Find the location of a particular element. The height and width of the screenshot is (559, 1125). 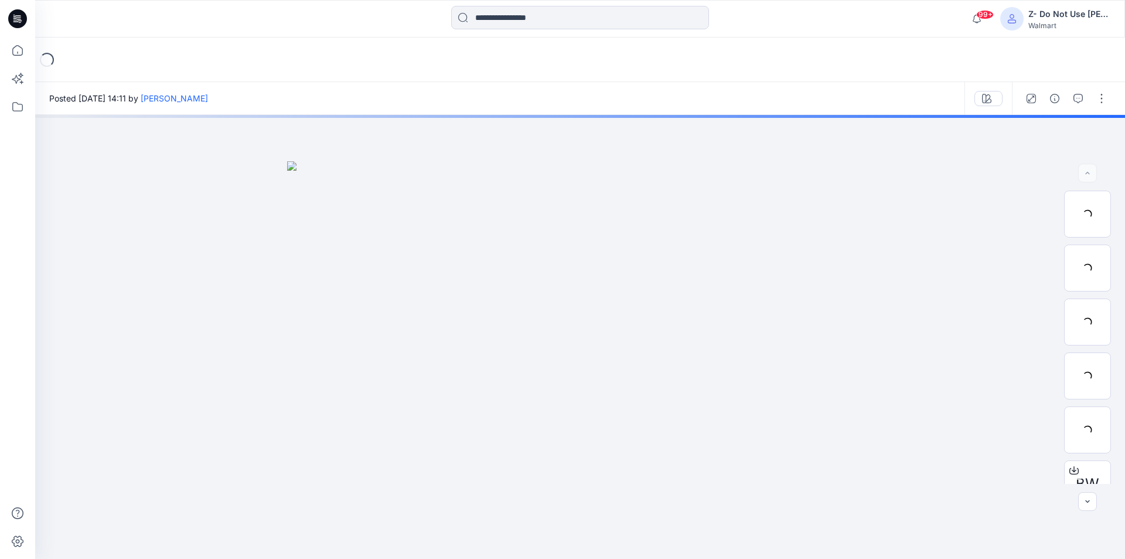

div: Walmart is located at coordinates (1070, 25).